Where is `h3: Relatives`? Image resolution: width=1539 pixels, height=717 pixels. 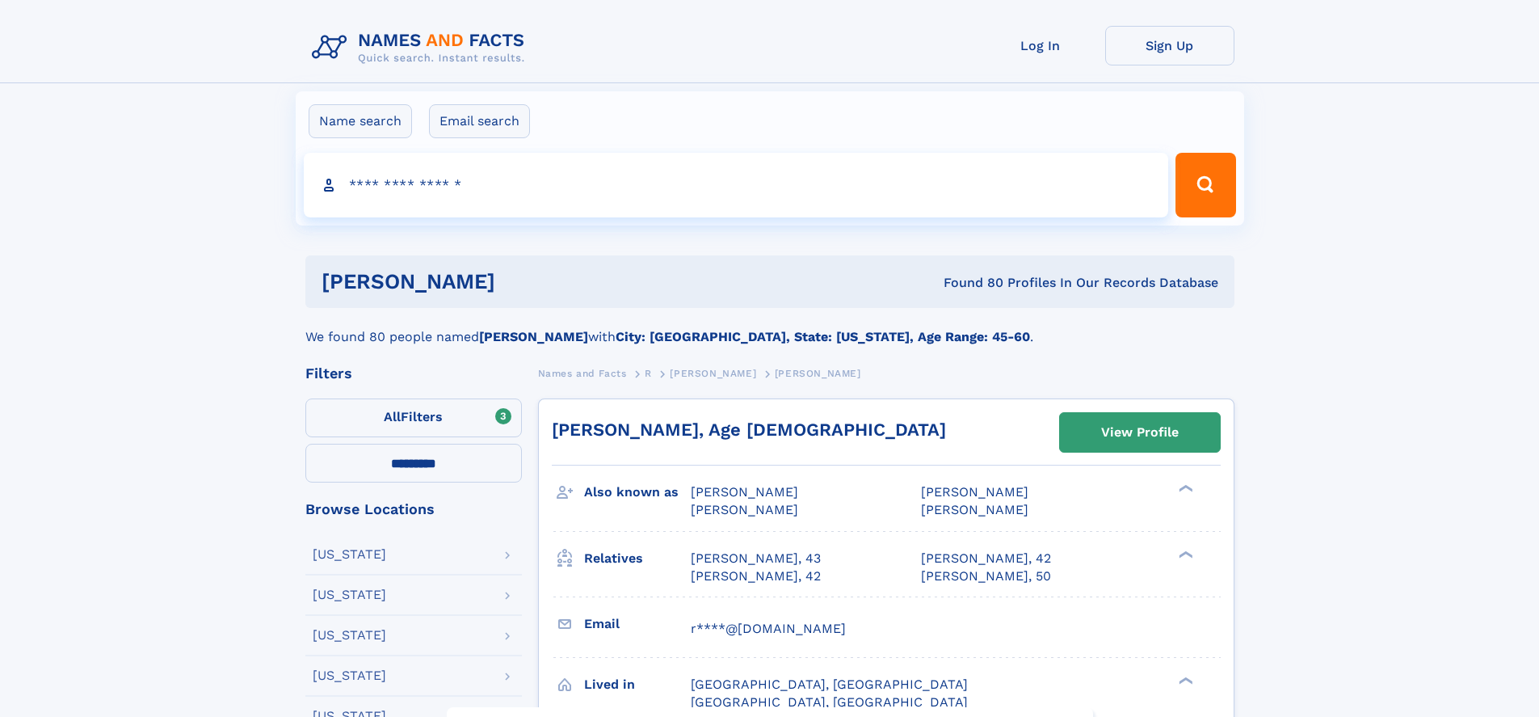
h3: Relatives is located at coordinates (637, 558).